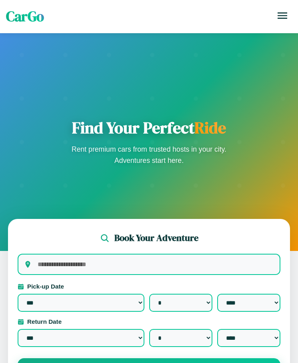 The width and height of the screenshot is (298, 363). I want to click on label: Pick-up Date, so click(149, 286).